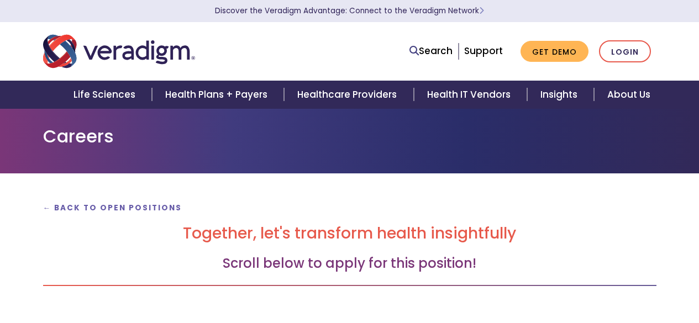  What do you see at coordinates (470, 95) in the screenshot?
I see `a: Health IT Vendors` at bounding box center [470, 95].